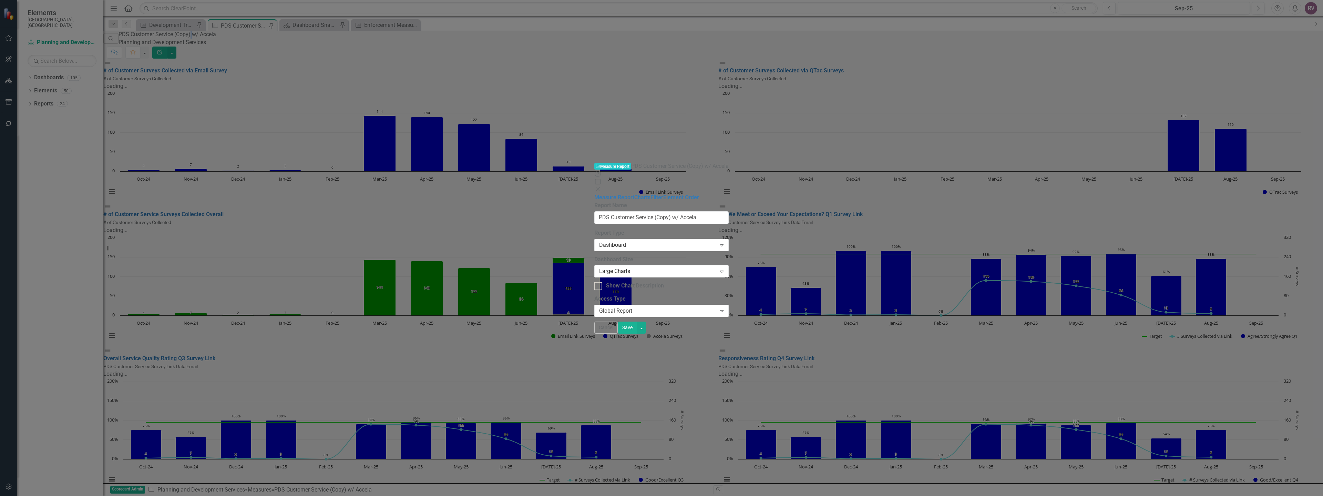  What do you see at coordinates (661, 259) in the screenshot?
I see `label: Dashboard Size` at bounding box center [661, 259].